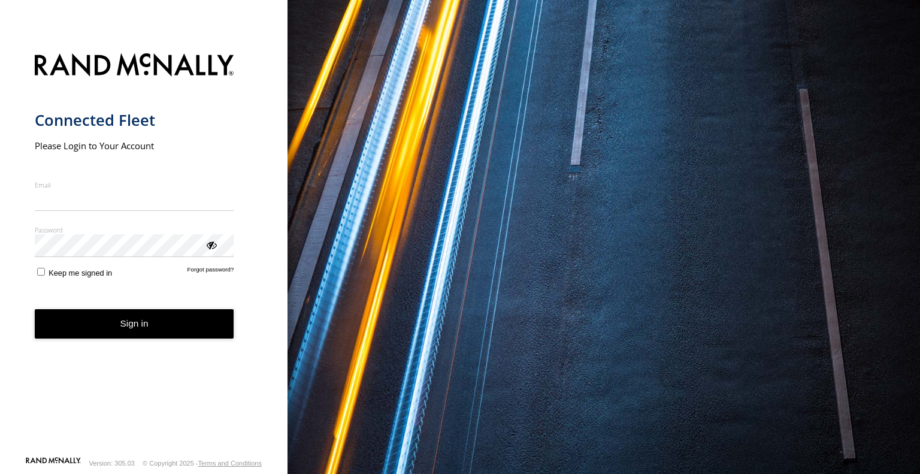 The width and height of the screenshot is (920, 474). What do you see at coordinates (211, 244) in the screenshot?
I see `div: ViewPassword` at bounding box center [211, 244].